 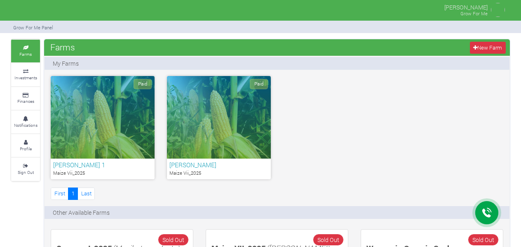 I want to click on small: Grow For Me, so click(x=474, y=13).